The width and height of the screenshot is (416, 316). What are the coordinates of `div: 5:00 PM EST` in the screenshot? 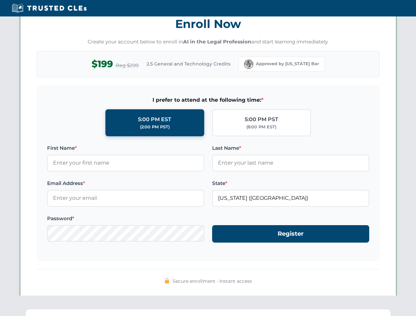 It's located at (155, 120).